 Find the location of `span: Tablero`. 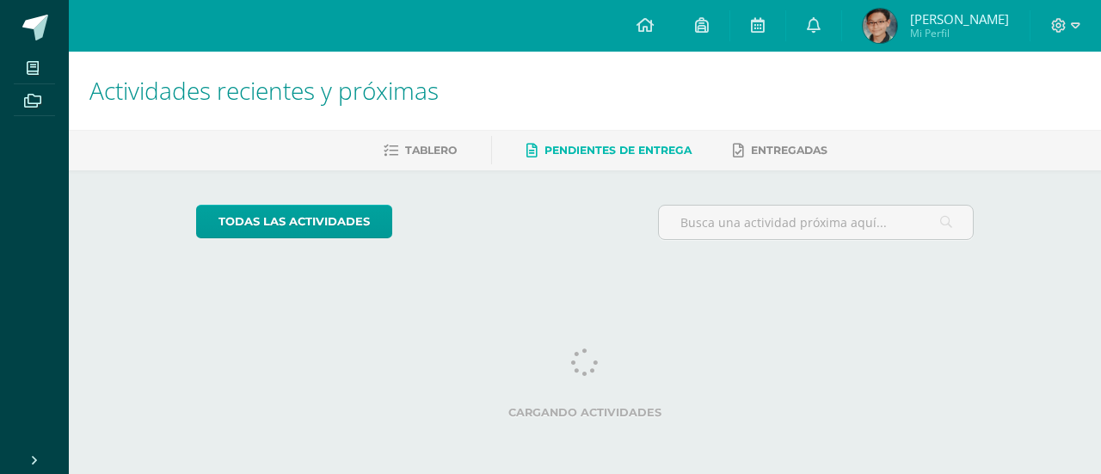

span: Tablero is located at coordinates (431, 150).